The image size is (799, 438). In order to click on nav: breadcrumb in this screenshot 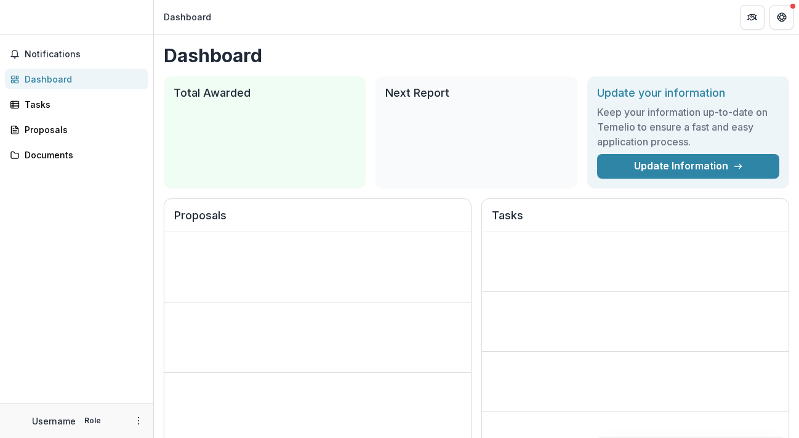, I will do `click(187, 17)`.